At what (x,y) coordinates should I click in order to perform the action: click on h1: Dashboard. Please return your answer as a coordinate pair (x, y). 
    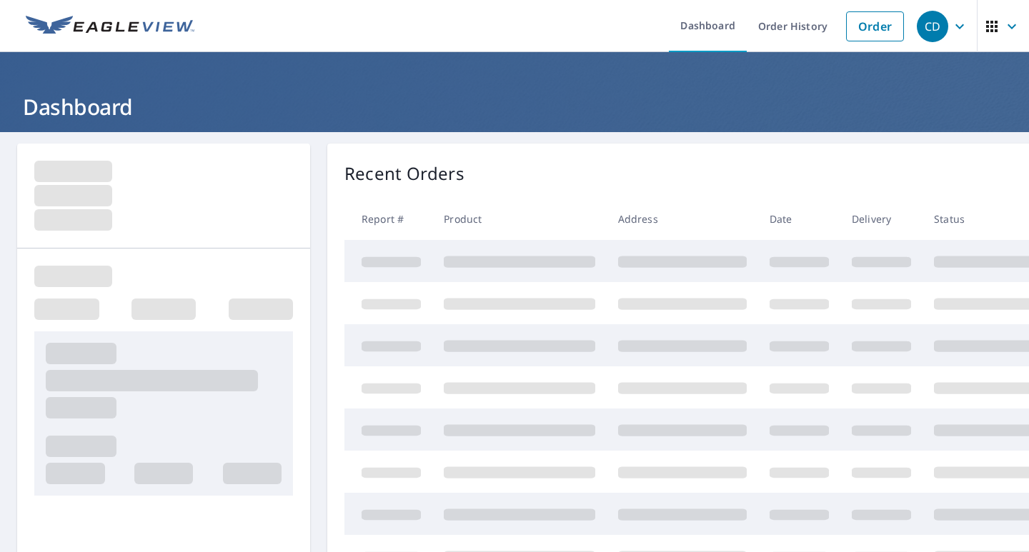
    Looking at the image, I should click on (515, 106).